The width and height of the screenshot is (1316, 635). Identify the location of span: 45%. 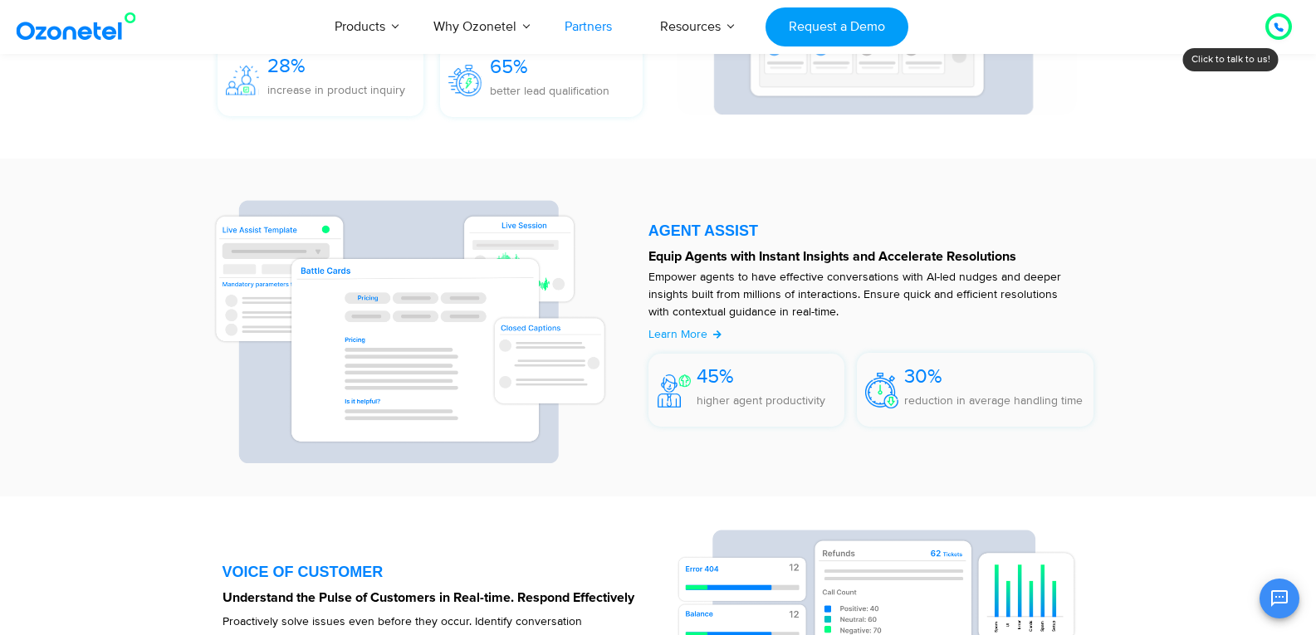
(715, 376).